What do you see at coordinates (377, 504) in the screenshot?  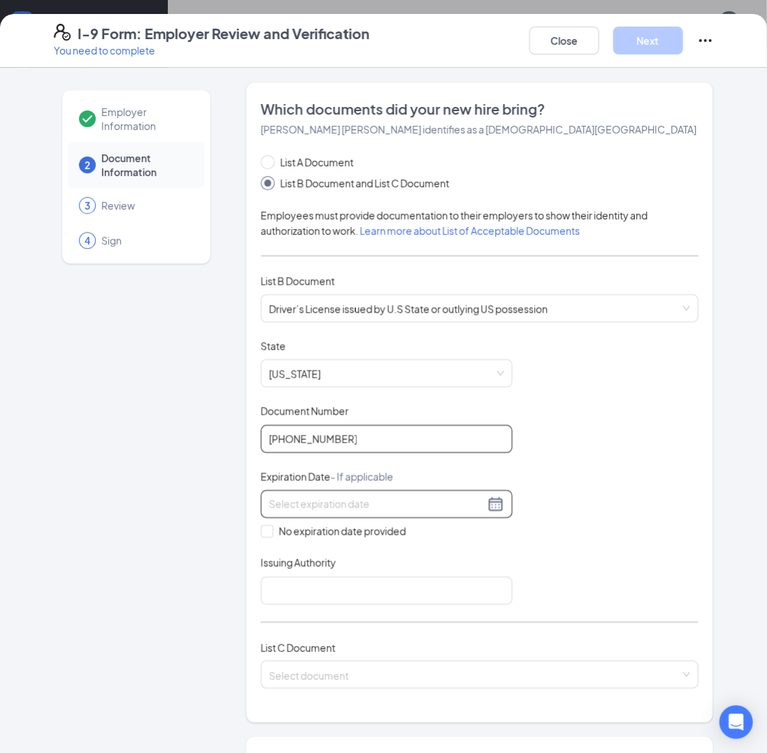 I see `input: Select expiration date` at bounding box center [377, 504].